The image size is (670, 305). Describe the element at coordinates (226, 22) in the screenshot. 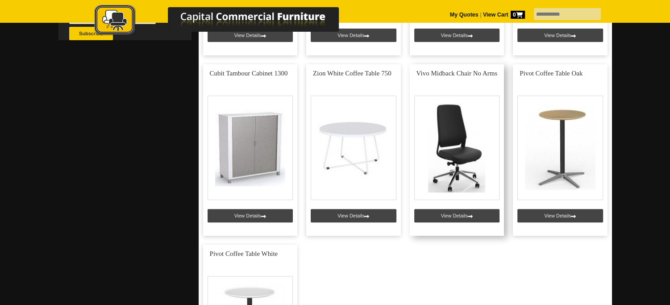

I see `a: Capital Commercial Furniture Logo` at that location.